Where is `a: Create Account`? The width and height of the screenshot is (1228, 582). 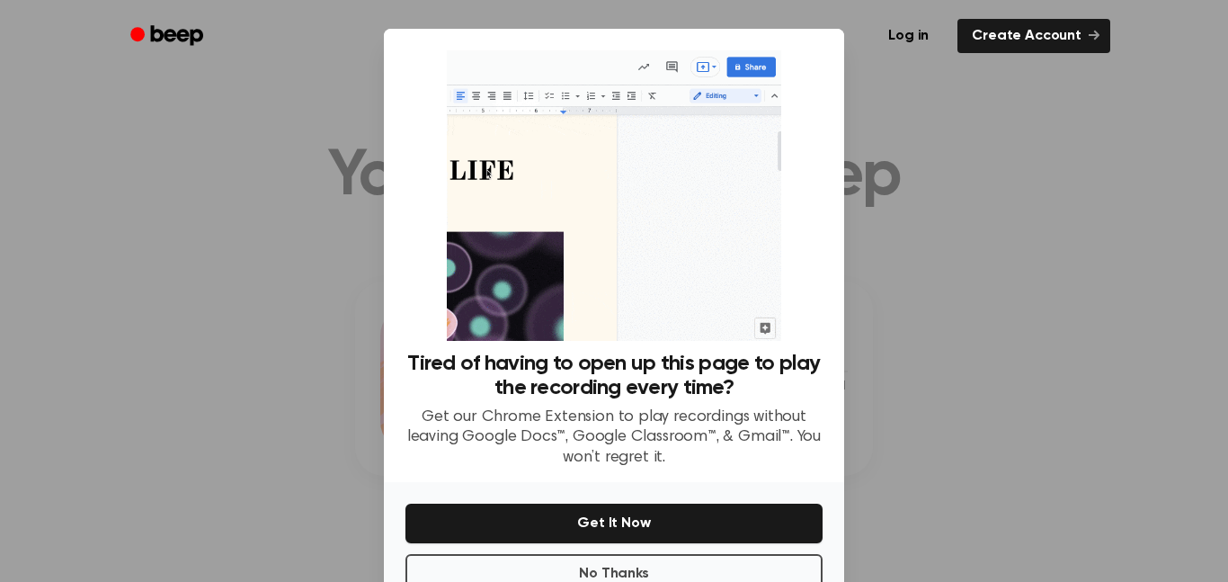
a: Create Account is located at coordinates (1034, 36).